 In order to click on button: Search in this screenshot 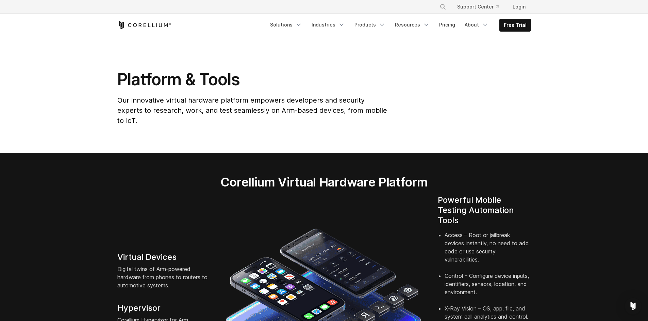, I will do `click(443, 7)`.